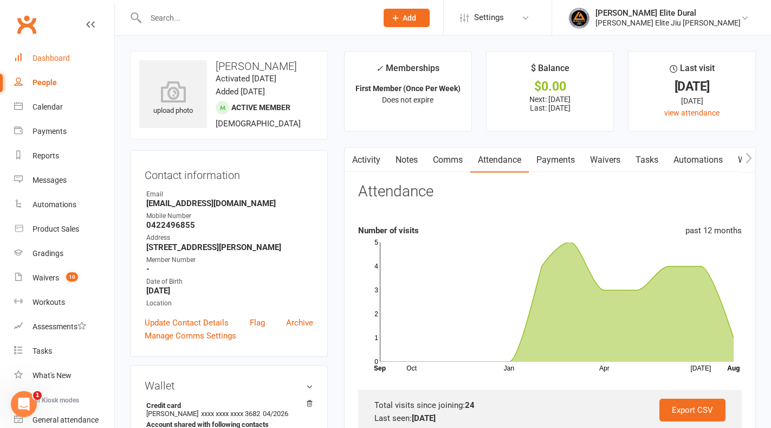 The image size is (771, 428). What do you see at coordinates (579, 18) in the screenshot?
I see `img: thumb_image1702864552.png` at bounding box center [579, 18].